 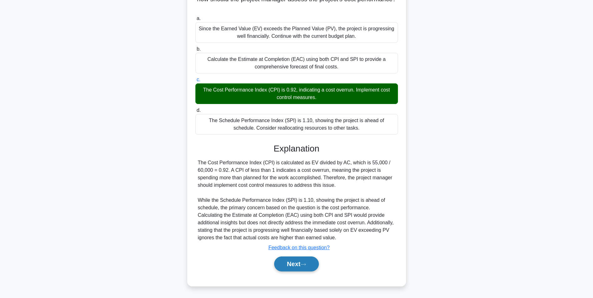 I want to click on div: Calculate the Estimate at Completion (EAC) using both CPI and SPI to provide a comprehensive fore..., so click(x=297, y=63).